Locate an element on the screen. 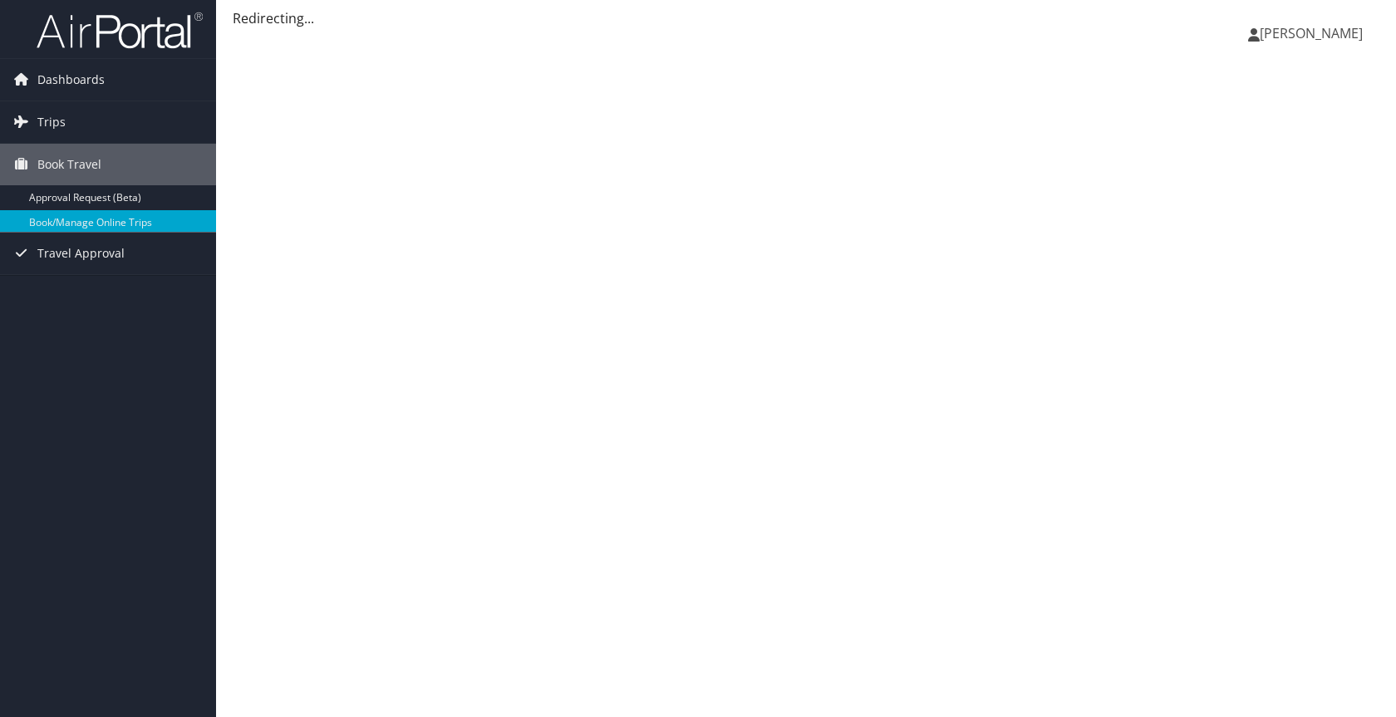 This screenshot has height=717, width=1396. img: airportal-logo.png is located at coordinates (120, 30).